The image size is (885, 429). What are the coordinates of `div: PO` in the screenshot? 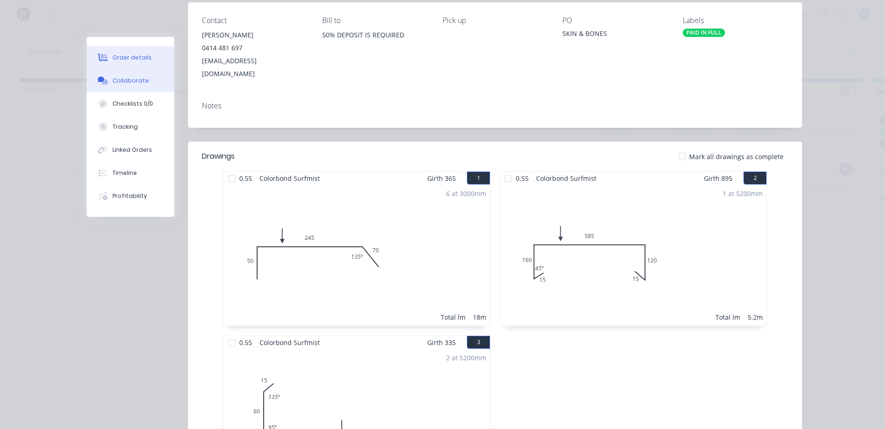 It's located at (615, 20).